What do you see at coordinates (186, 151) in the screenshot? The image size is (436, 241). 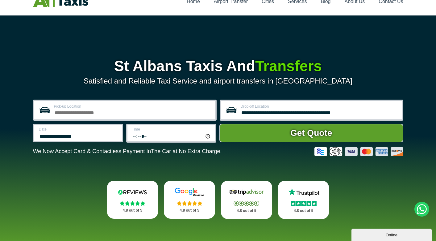 I see `span: The Car at No Extra Charge.` at bounding box center [186, 151].